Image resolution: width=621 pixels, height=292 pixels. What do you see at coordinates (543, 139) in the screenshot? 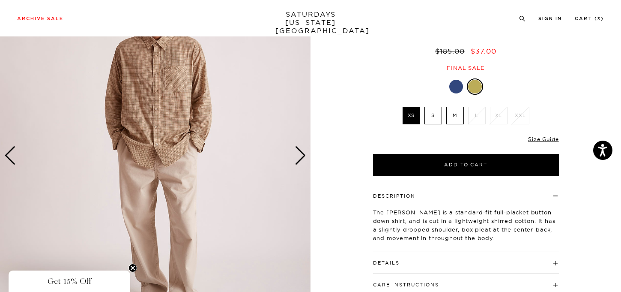
I see `a: Size Guide` at bounding box center [543, 139].